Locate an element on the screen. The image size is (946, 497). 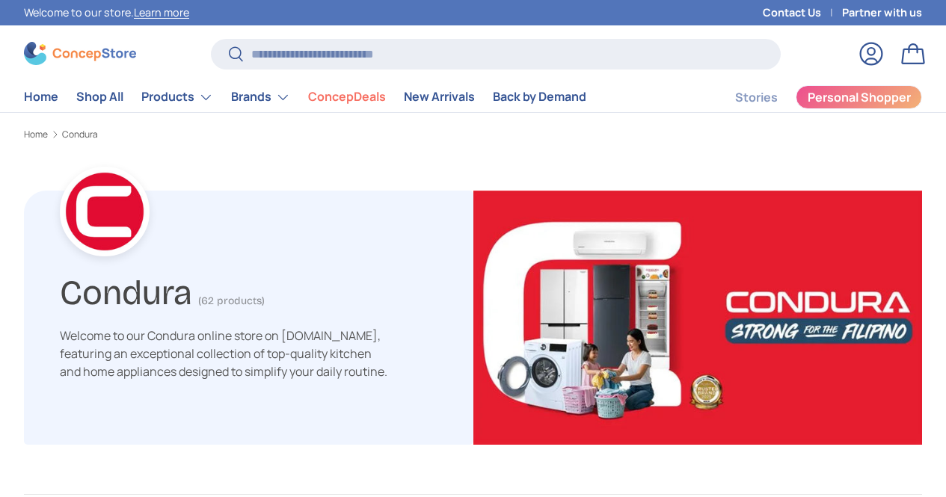
h1: Condura is located at coordinates (126, 289).